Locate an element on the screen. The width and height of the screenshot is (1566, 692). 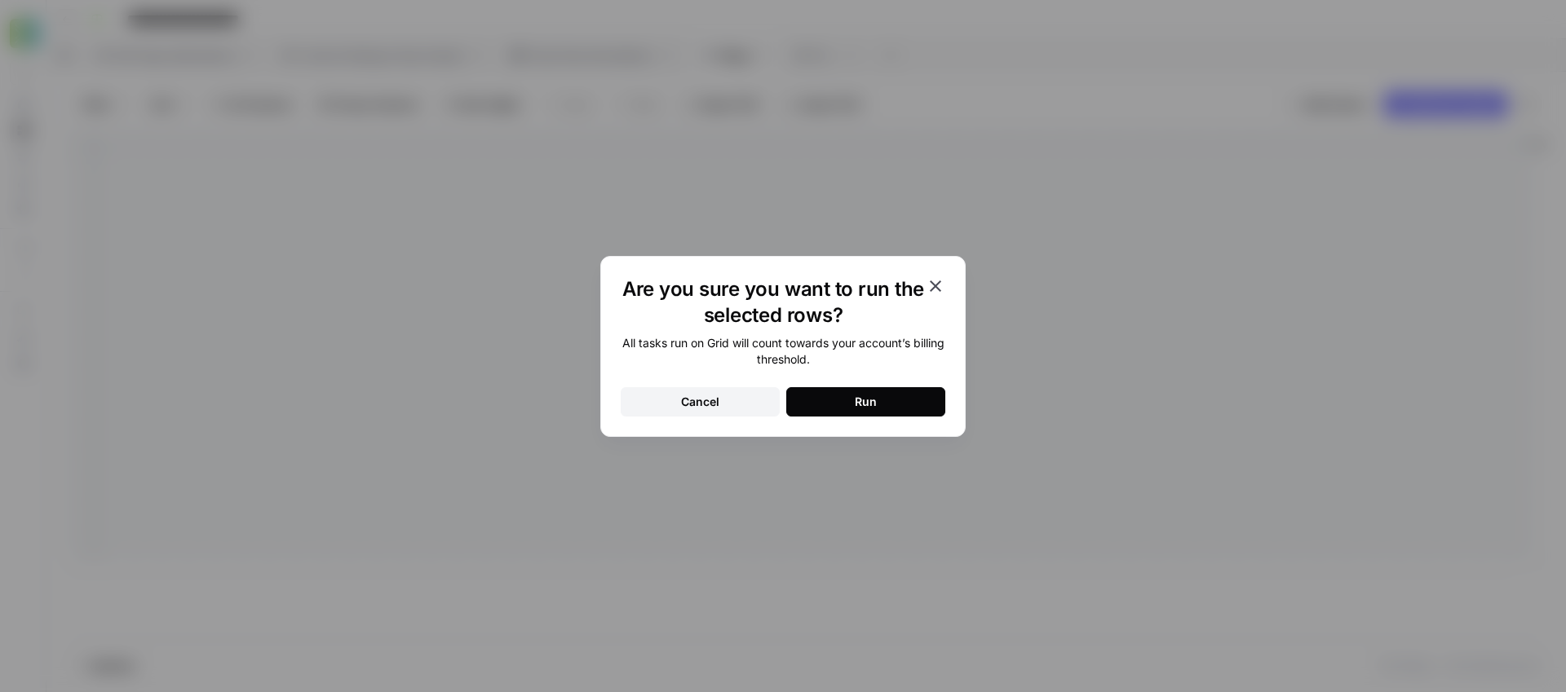
button: Run is located at coordinates (865, 402).